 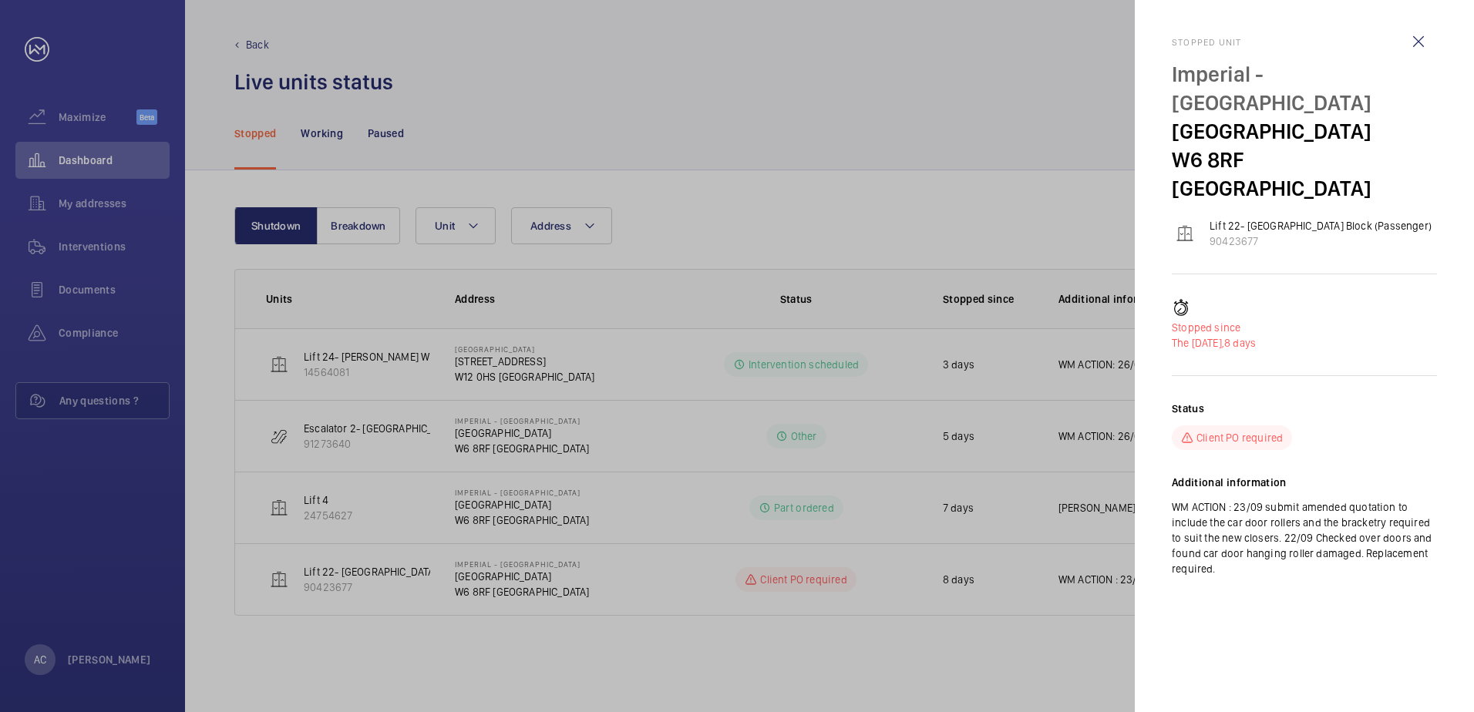 What do you see at coordinates (1304, 482) in the screenshot?
I see `h2: Additional information` at bounding box center [1304, 482].